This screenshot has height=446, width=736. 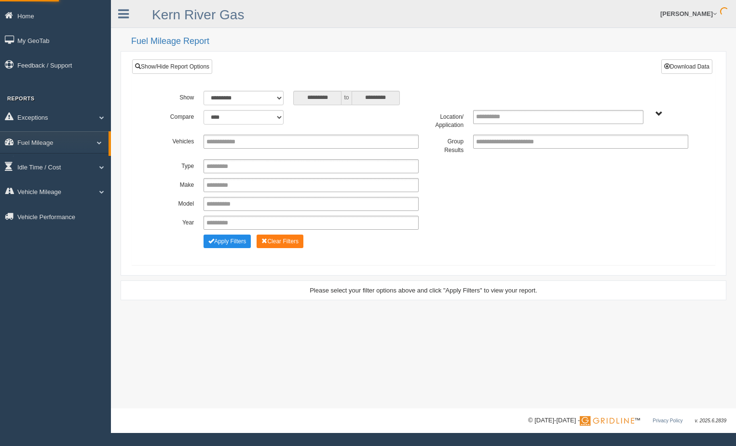 I want to click on button: Download Data, so click(x=687, y=67).